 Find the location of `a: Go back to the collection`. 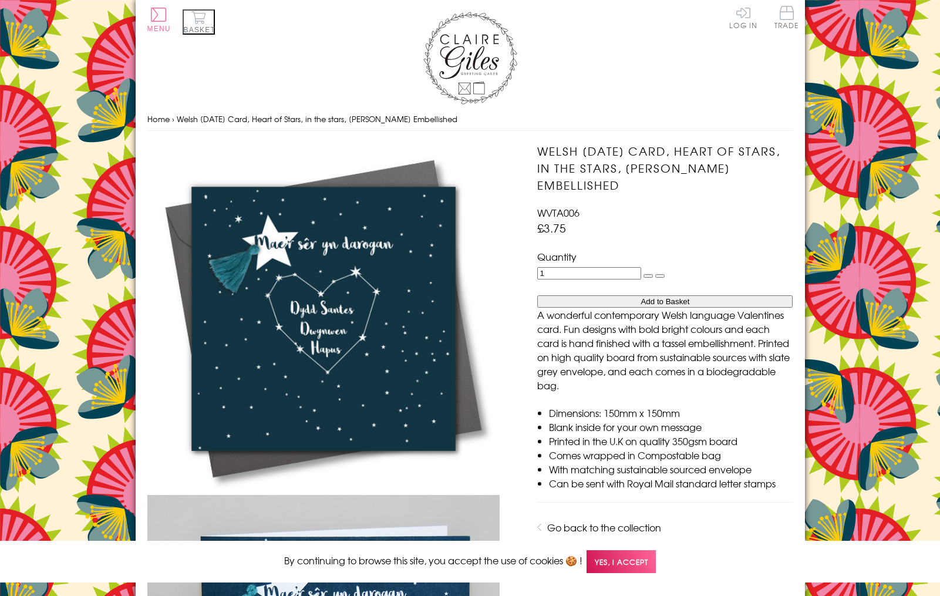

a: Go back to the collection is located at coordinates (604, 527).